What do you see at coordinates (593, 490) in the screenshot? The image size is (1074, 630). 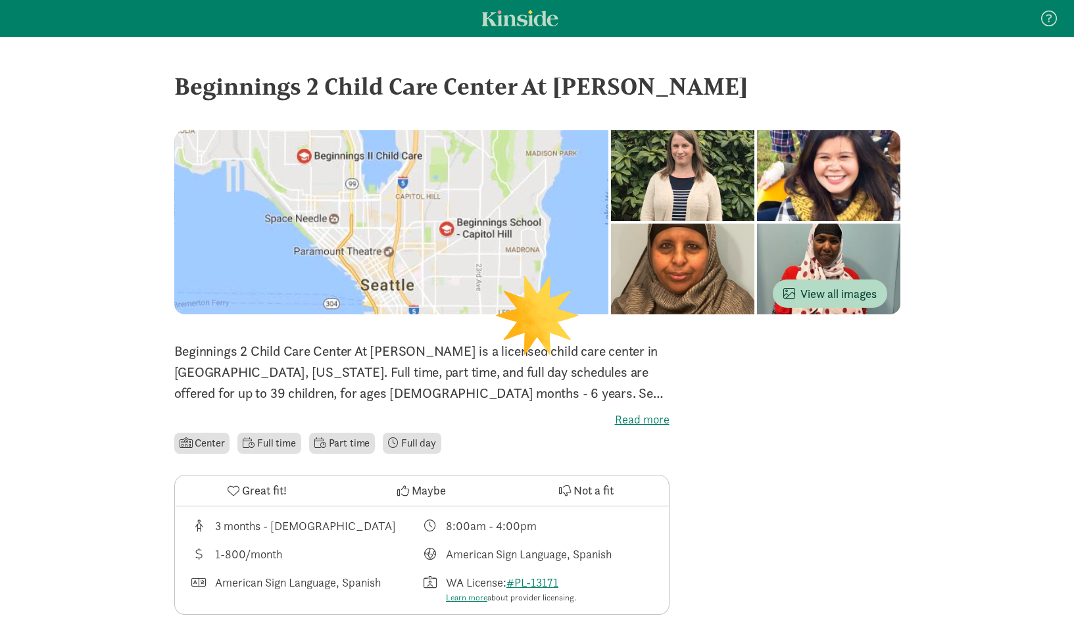 I see `span: Not a fit` at bounding box center [593, 490].